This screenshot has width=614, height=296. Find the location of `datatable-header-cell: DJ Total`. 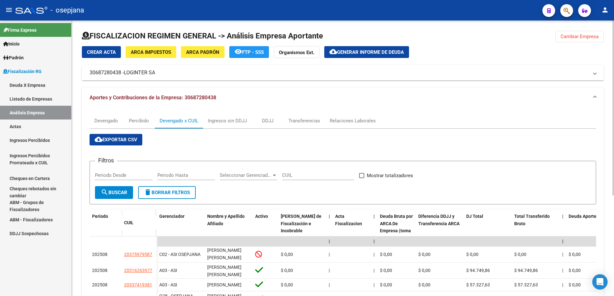

datatable-header-cell: DJ Total is located at coordinates (488, 231).